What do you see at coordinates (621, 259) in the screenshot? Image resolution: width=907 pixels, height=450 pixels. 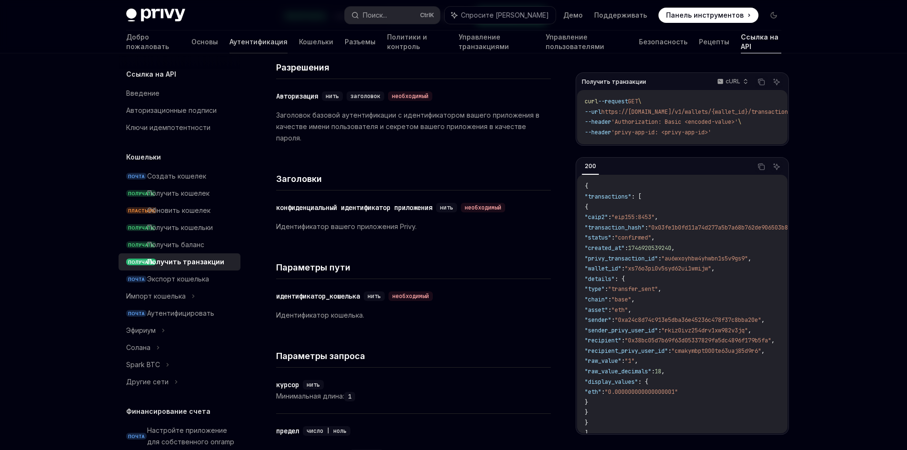 I see `span: "privy_transaction_id"` at bounding box center [621, 259].